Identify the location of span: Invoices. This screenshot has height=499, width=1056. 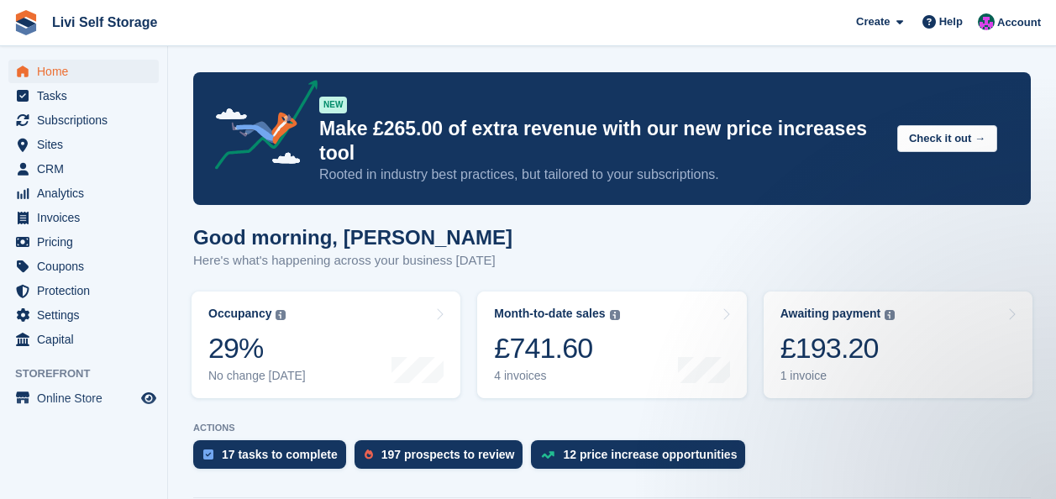
(87, 218).